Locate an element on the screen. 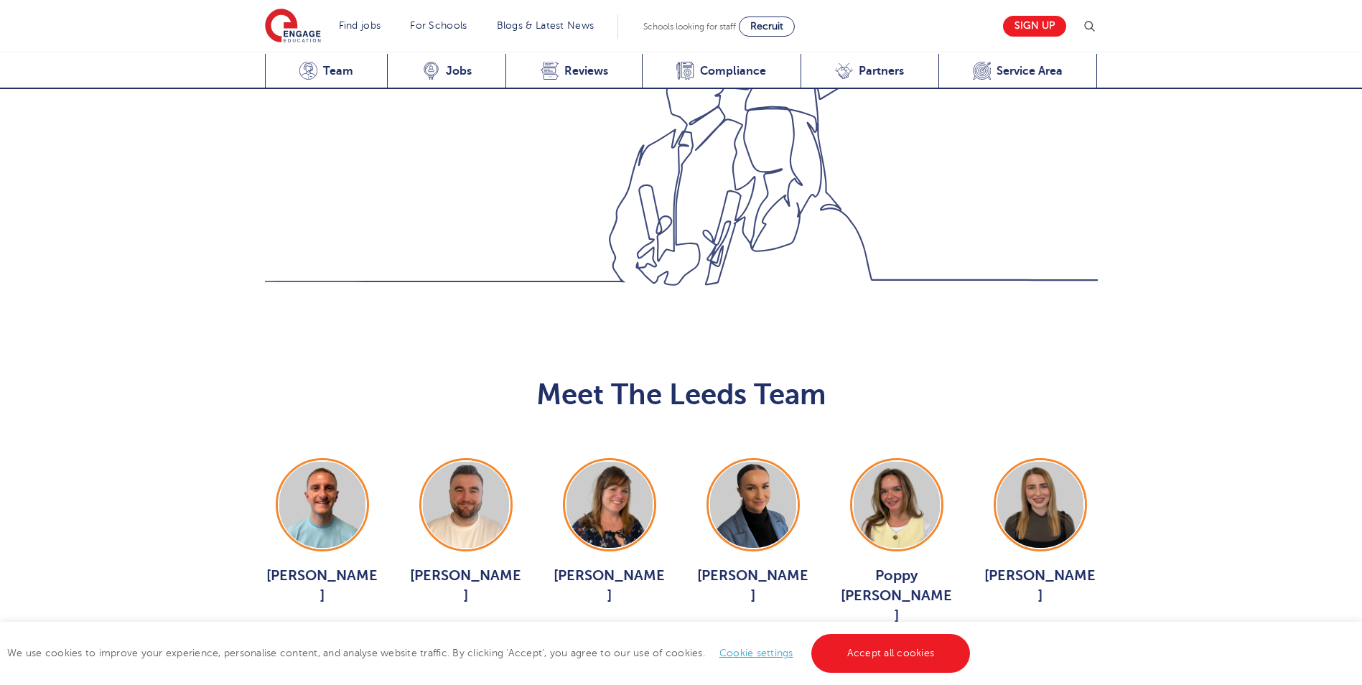  a: Blogs & Latest News is located at coordinates (546, 25).